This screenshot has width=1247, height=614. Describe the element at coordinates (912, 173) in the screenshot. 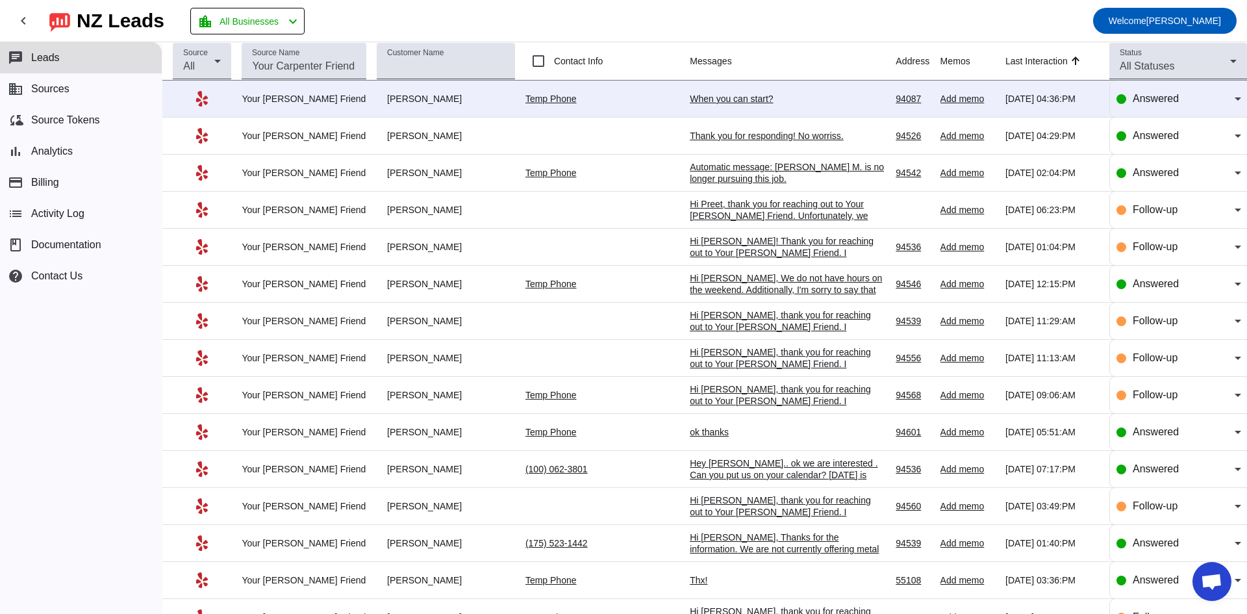

I see `div: 94542` at that location.